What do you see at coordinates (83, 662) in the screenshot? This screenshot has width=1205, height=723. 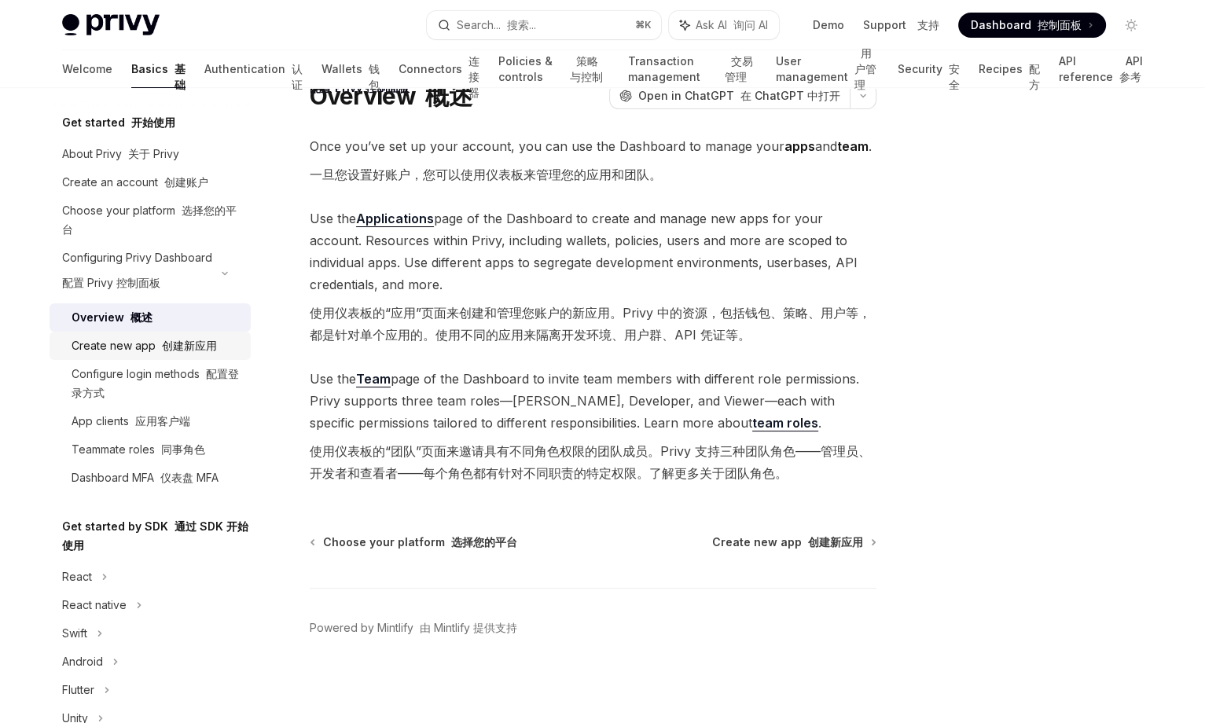 I see `div: Android` at bounding box center [83, 662].